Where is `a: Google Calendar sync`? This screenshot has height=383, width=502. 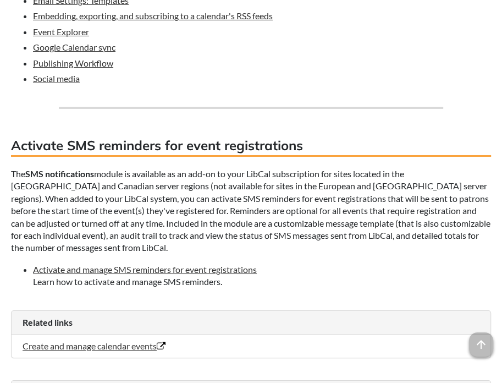
a: Google Calendar sync is located at coordinates (74, 47).